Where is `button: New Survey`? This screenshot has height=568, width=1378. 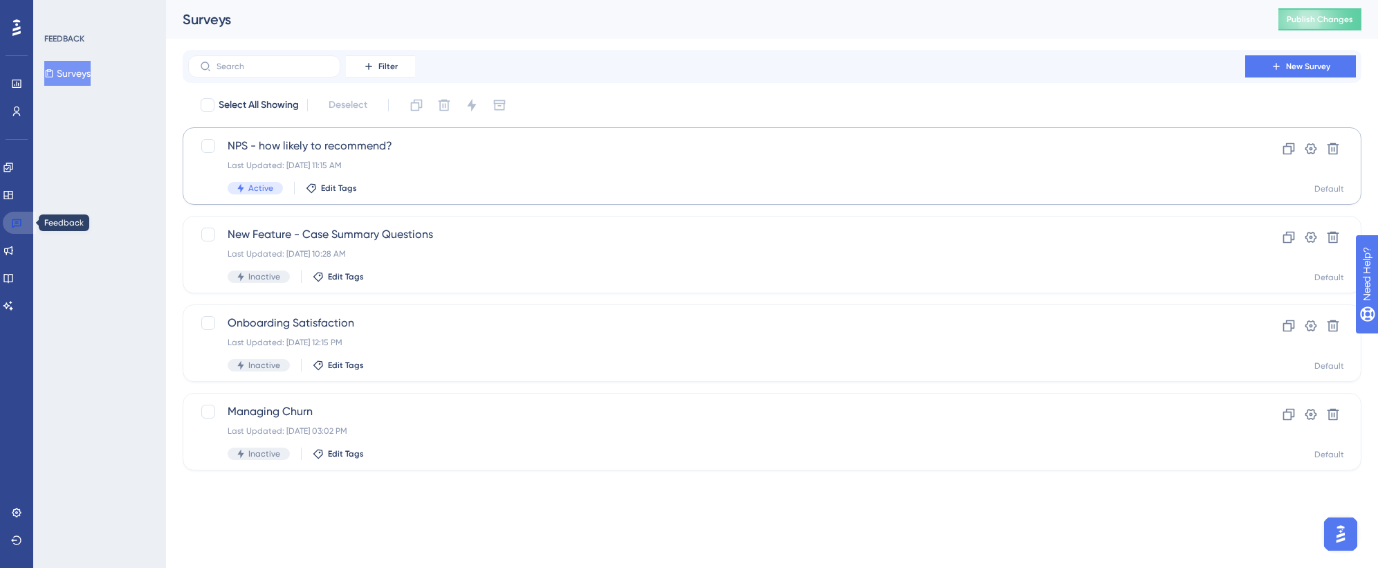
button: New Survey is located at coordinates (1300, 66).